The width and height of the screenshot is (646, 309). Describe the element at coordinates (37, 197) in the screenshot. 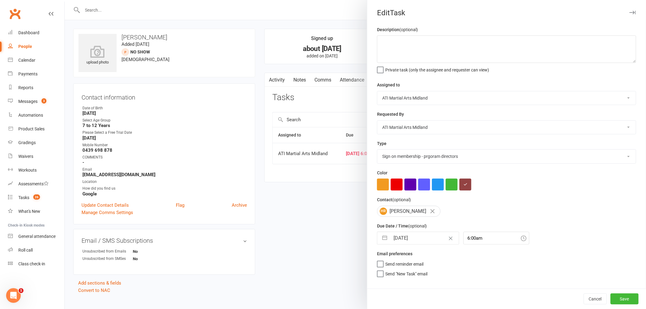

I see `span: 26` at that location.